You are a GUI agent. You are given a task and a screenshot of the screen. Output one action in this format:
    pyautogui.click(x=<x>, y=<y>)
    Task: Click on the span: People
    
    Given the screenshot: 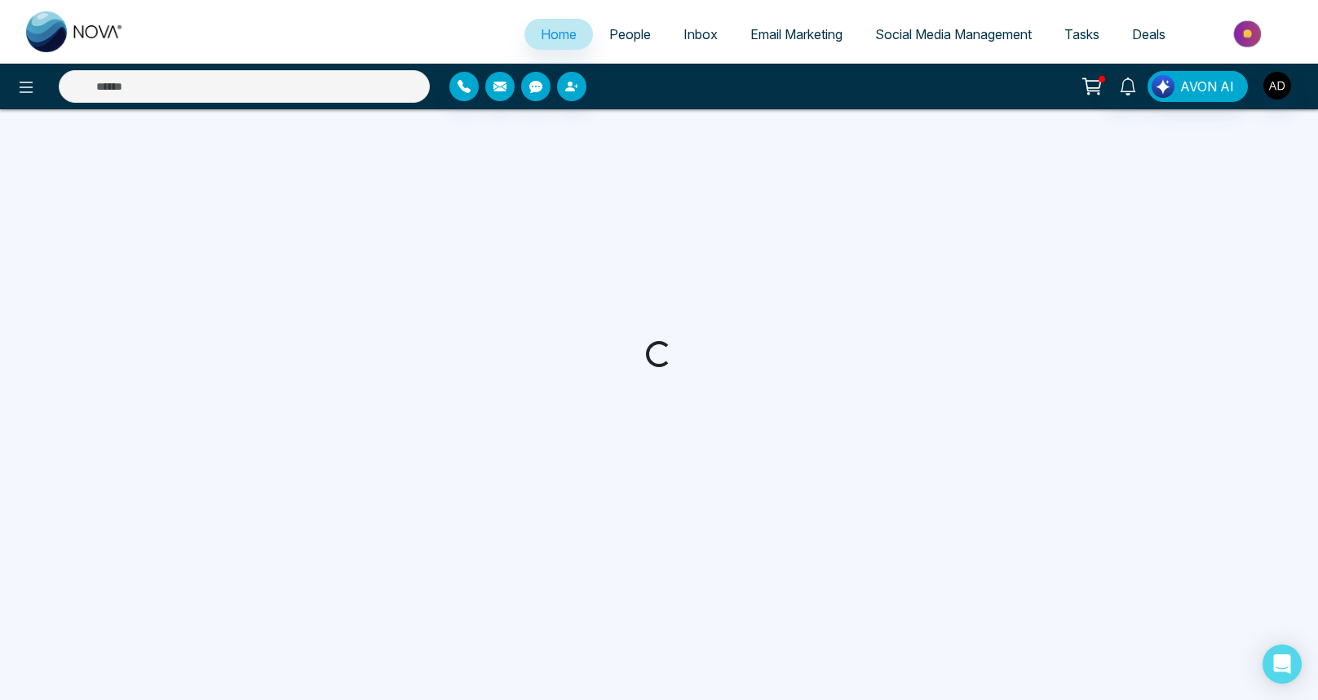 What is the action you would take?
    pyautogui.click(x=630, y=34)
    